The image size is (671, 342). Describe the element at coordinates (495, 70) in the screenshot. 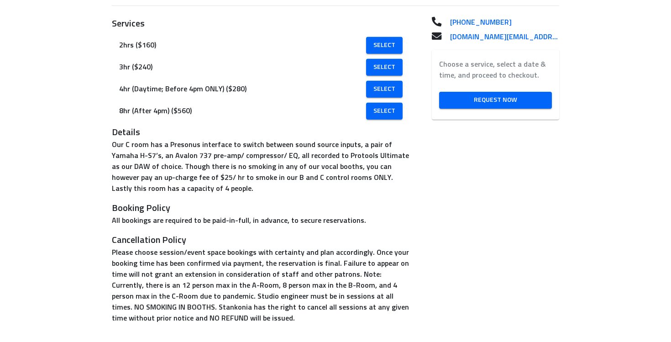

I see `label: Choose a service, select a date & time, and proceed to checkout.` at that location.